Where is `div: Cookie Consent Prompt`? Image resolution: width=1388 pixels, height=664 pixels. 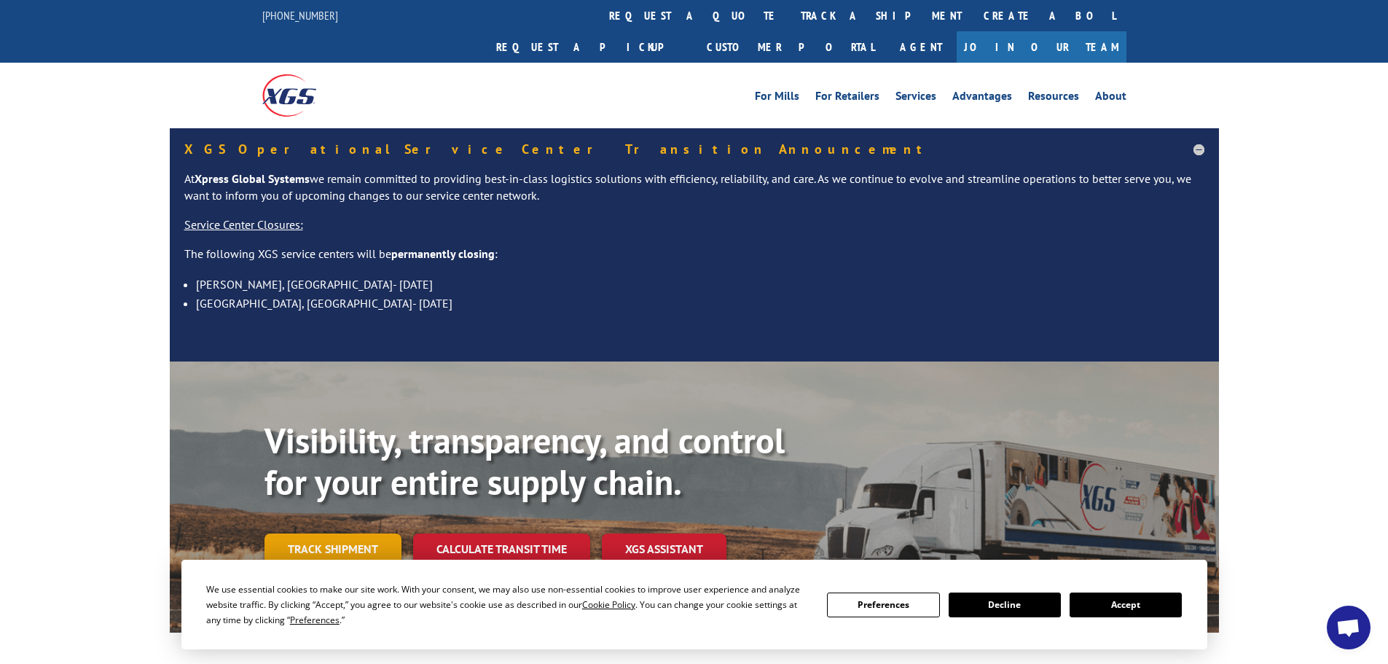 div: Cookie Consent Prompt is located at coordinates (694, 604).